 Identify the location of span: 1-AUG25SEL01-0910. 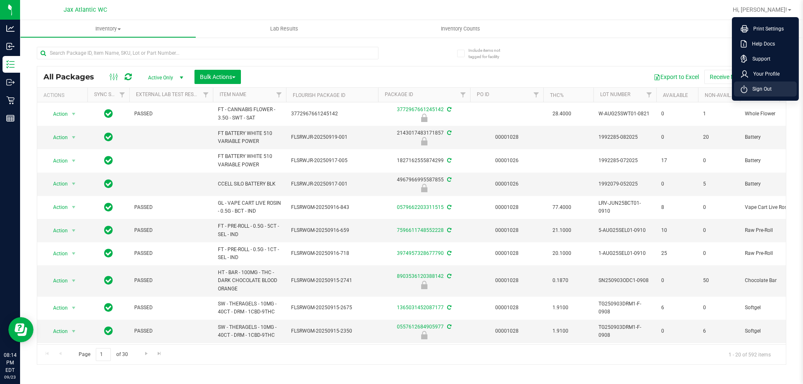
(625, 253).